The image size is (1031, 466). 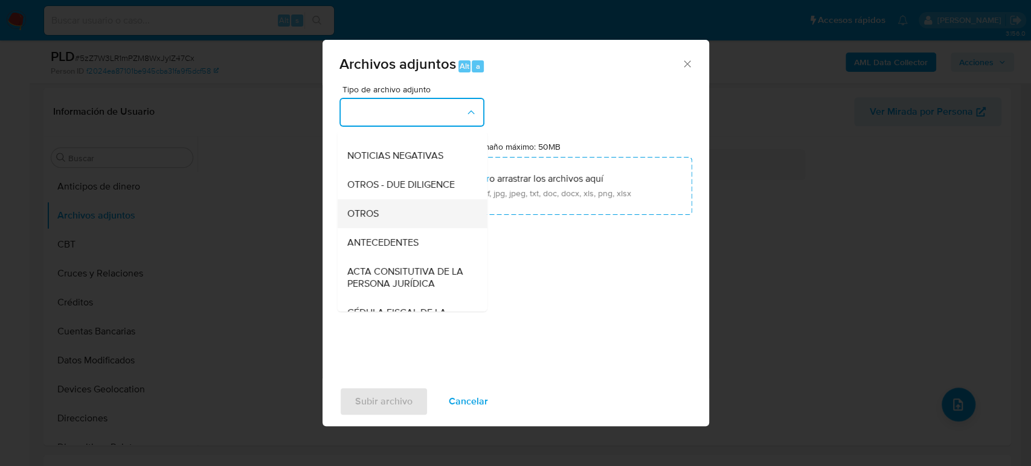 I want to click on span: a, so click(x=478, y=66).